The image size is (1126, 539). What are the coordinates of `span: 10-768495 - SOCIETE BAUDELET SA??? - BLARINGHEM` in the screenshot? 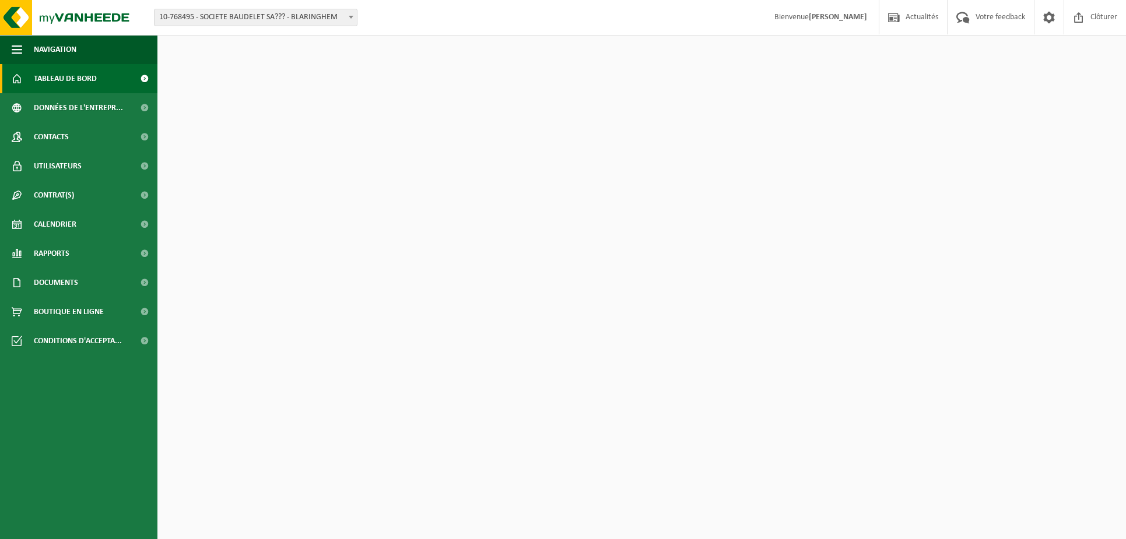 It's located at (255, 17).